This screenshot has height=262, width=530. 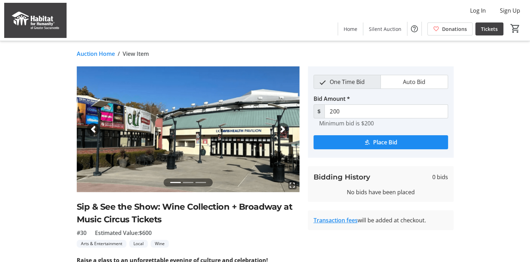 What do you see at coordinates (385, 29) in the screenshot?
I see `span: Silent Auction` at bounding box center [385, 29].